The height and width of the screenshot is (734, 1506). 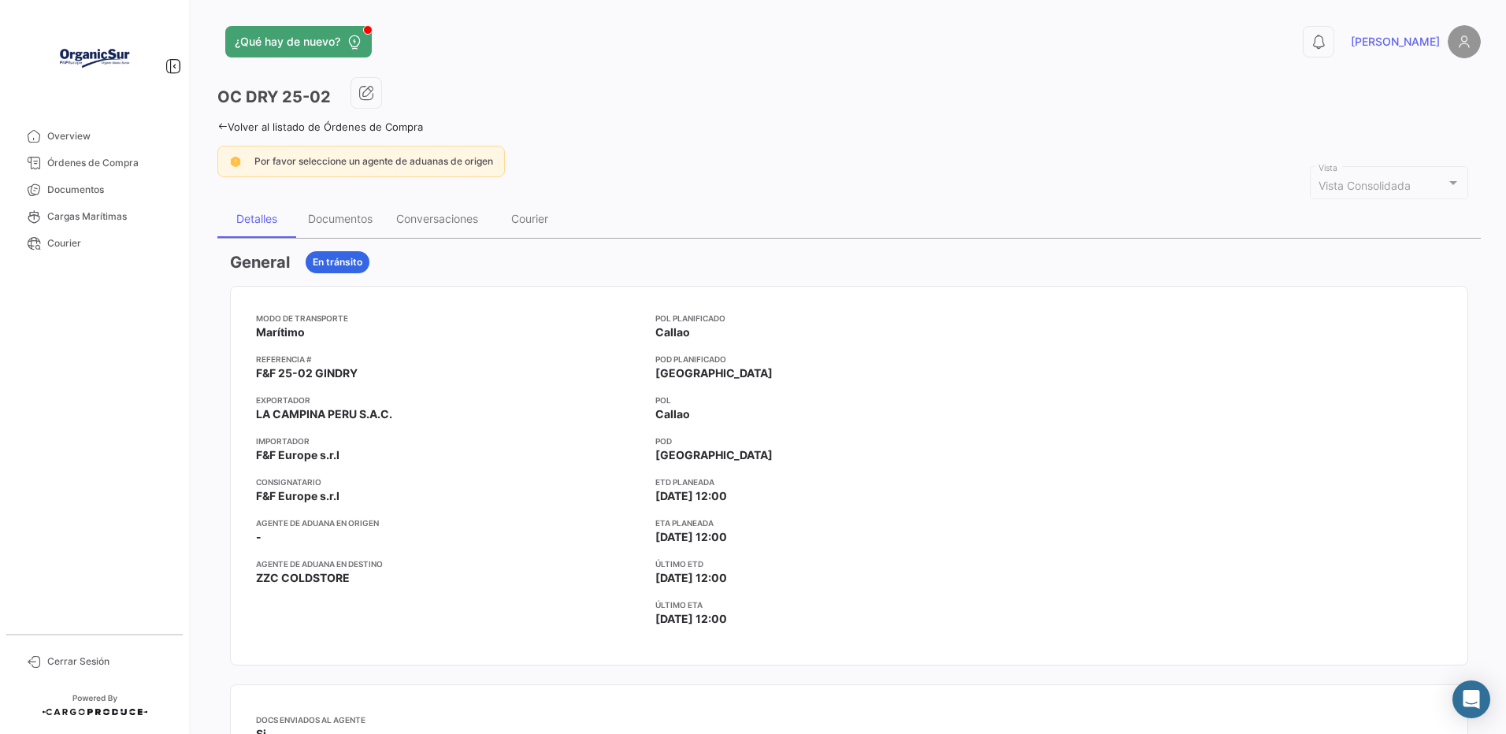 What do you see at coordinates (306, 373) in the screenshot?
I see `span: F&F 25-02 GINDRY` at bounding box center [306, 373].